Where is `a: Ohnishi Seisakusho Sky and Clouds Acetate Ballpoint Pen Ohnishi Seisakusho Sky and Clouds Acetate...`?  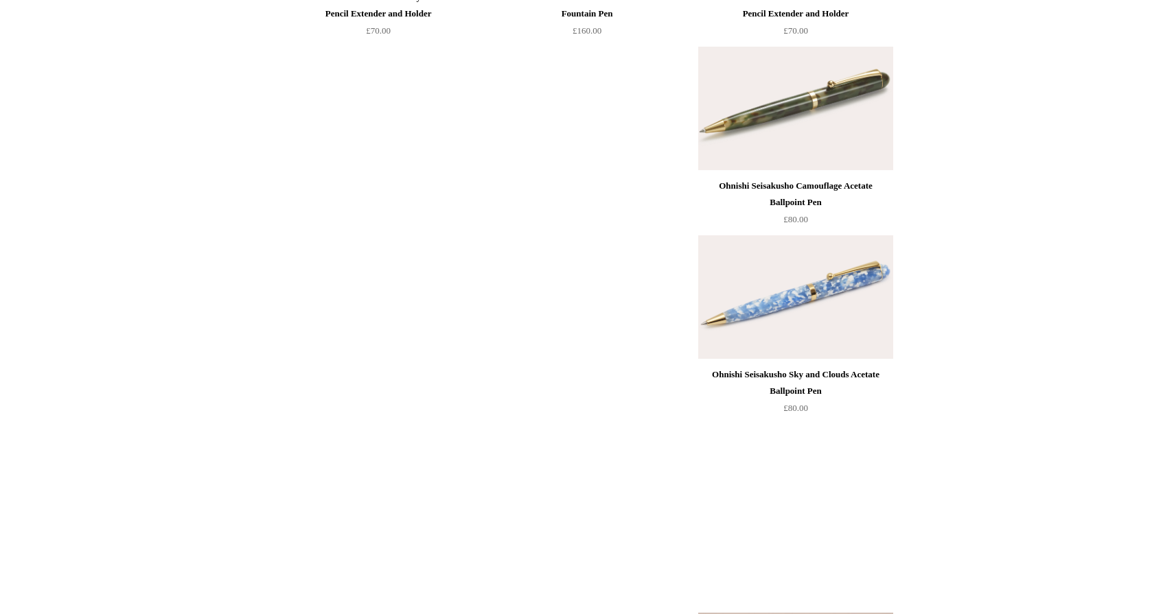 a: Ohnishi Seisakusho Sky and Clouds Acetate Ballpoint Pen Ohnishi Seisakusho Sky and Clouds Acetate... is located at coordinates (795, 297).